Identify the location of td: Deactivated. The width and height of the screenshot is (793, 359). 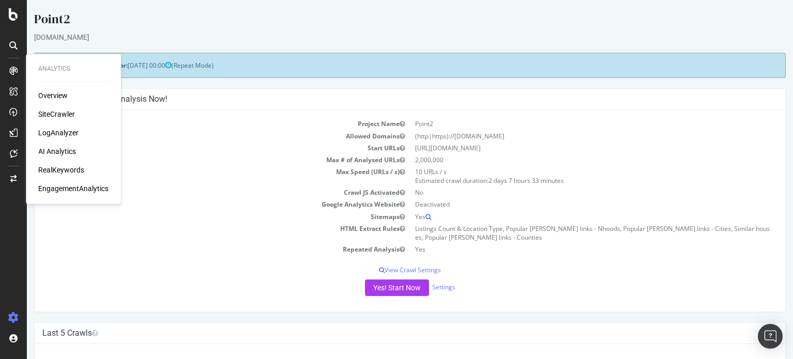
(567, 204).